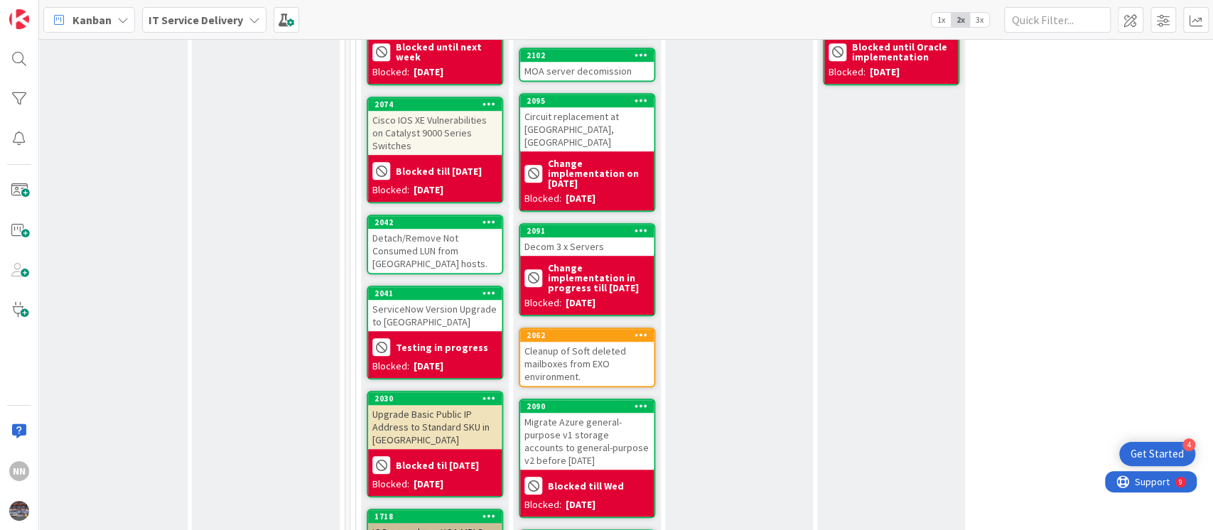 The image size is (1213, 530). Describe the element at coordinates (446, 52) in the screenshot. I see `b: Blocked until next week` at that location.